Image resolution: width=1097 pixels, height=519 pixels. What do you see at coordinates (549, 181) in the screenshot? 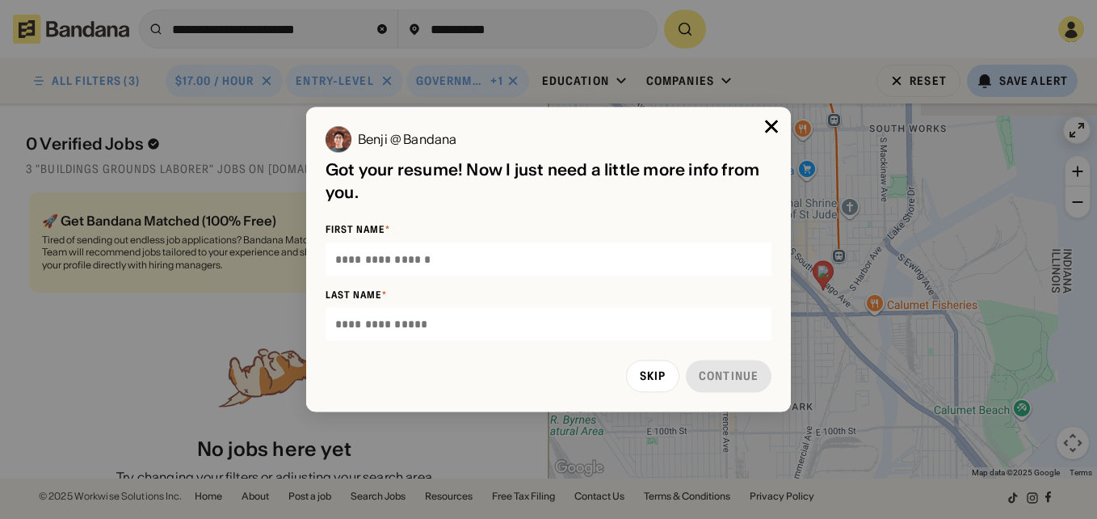
I see `div: Got your resume! Now I just need a little more info from you.` at bounding box center [549, 181].